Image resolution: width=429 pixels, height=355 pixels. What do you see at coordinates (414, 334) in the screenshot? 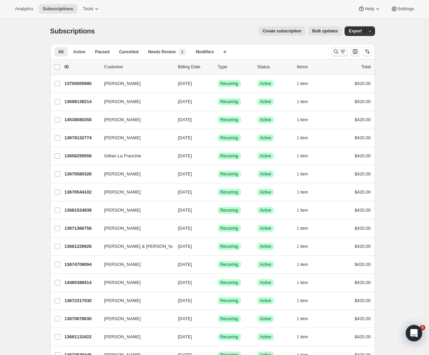
I see `div: Open Intercom Messenger` at bounding box center [414, 334].